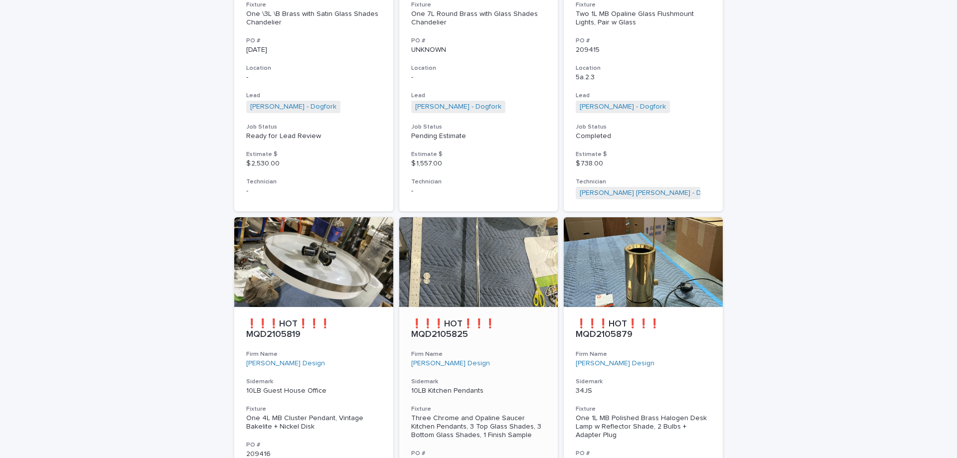 Image resolution: width=957 pixels, height=458 pixels. I want to click on div: One \3L \B Brass with Satin Glass Shades Chandelier, so click(313, 18).